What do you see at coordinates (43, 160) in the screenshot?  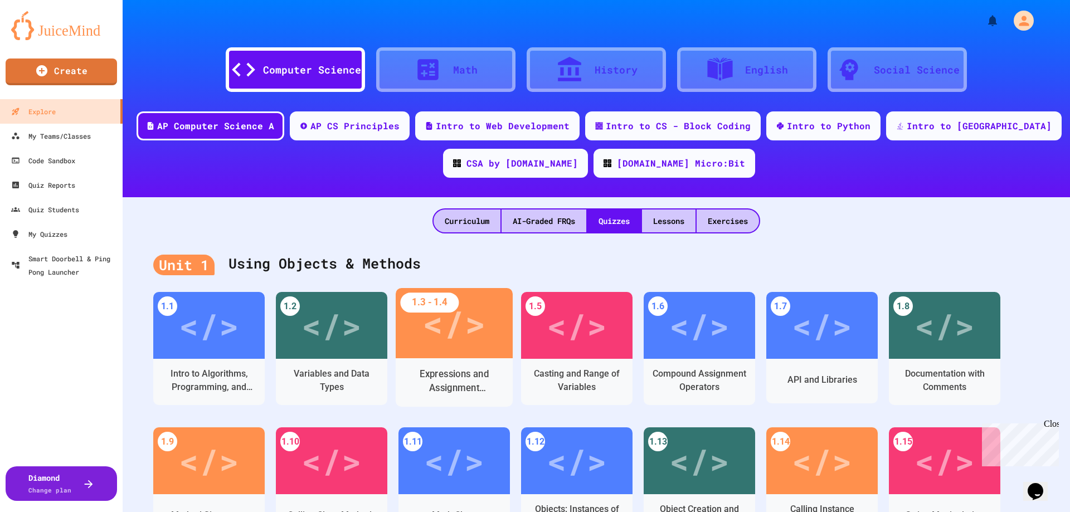 I see `div: Code Sandbox` at bounding box center [43, 160].